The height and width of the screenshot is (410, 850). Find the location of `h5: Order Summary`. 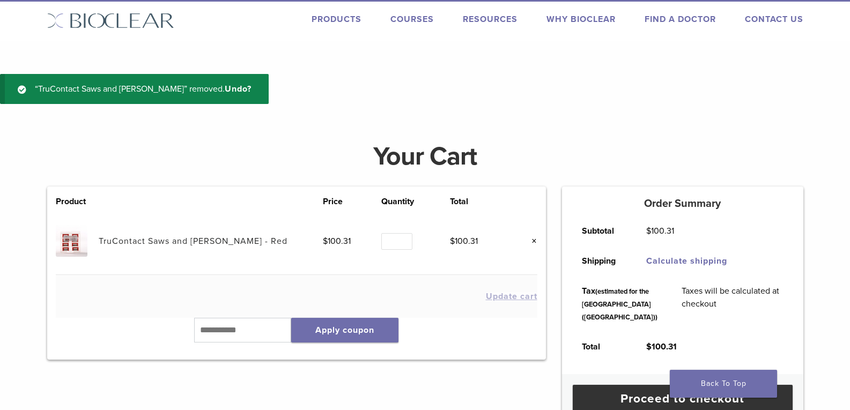

h5: Order Summary is located at coordinates (683, 204).